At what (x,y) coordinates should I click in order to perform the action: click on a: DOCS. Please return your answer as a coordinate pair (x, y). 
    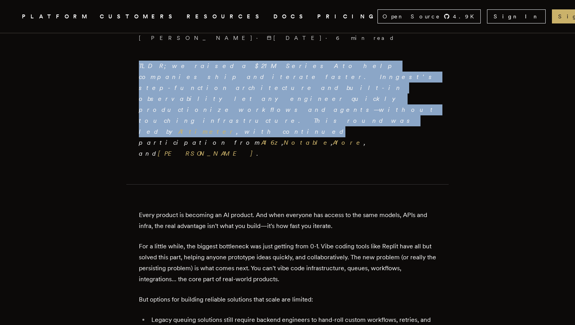
    Looking at the image, I should click on (291, 16).